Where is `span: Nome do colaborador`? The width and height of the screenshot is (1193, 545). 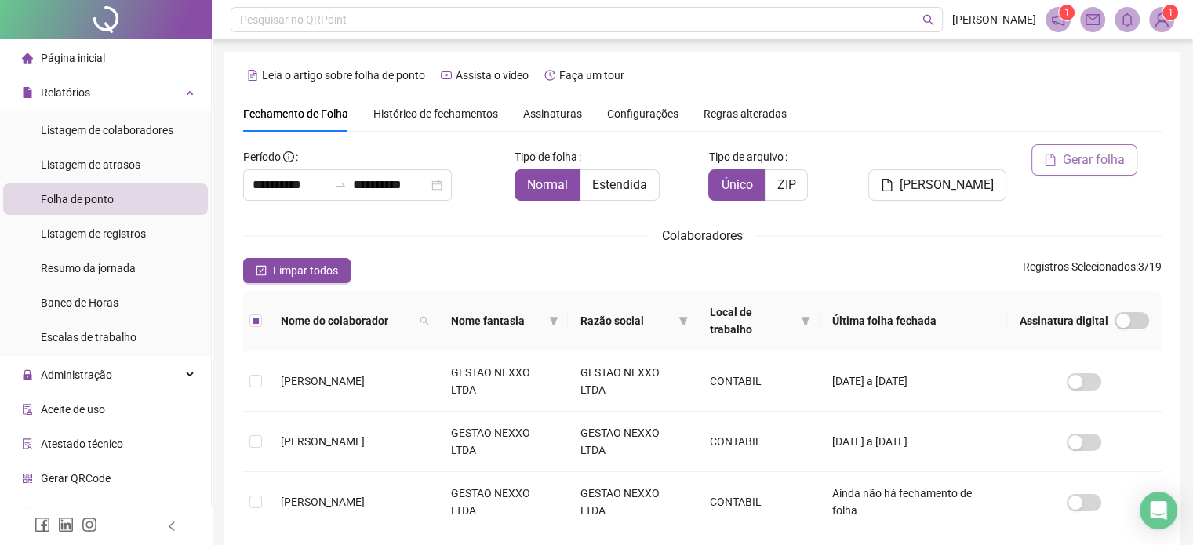
span: Nome do colaborador is located at coordinates (347, 321).